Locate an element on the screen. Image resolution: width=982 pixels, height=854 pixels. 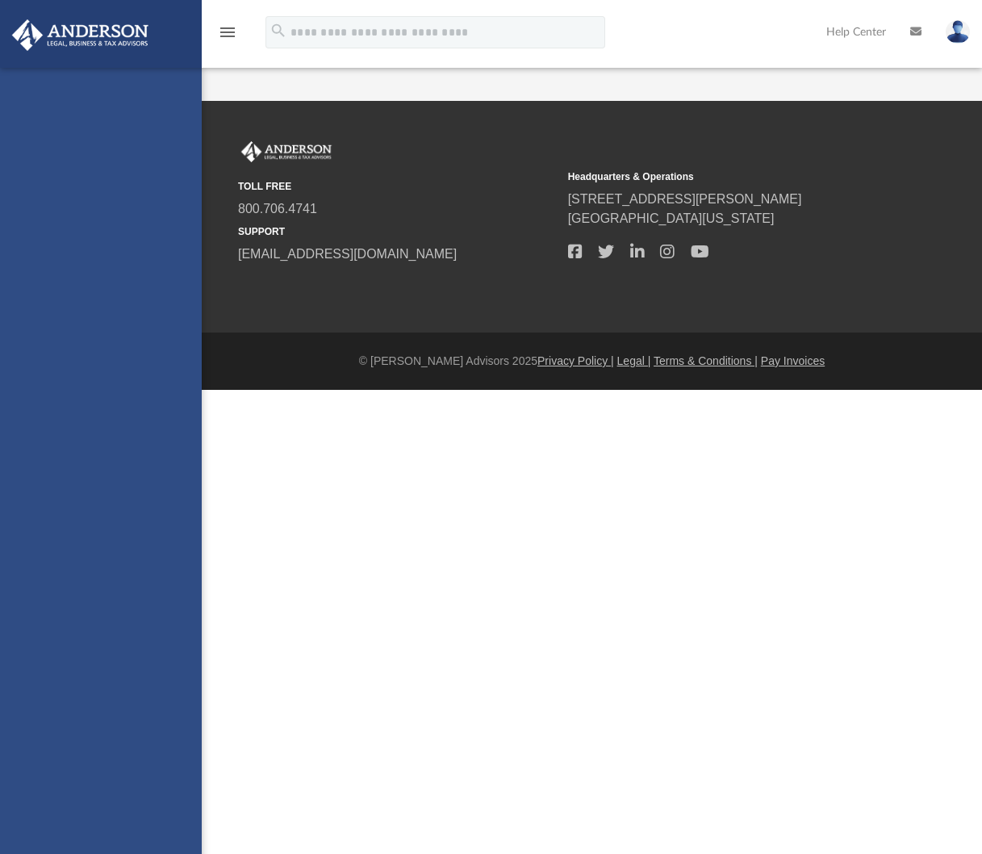
a: 800.706.4741 is located at coordinates (278, 208).